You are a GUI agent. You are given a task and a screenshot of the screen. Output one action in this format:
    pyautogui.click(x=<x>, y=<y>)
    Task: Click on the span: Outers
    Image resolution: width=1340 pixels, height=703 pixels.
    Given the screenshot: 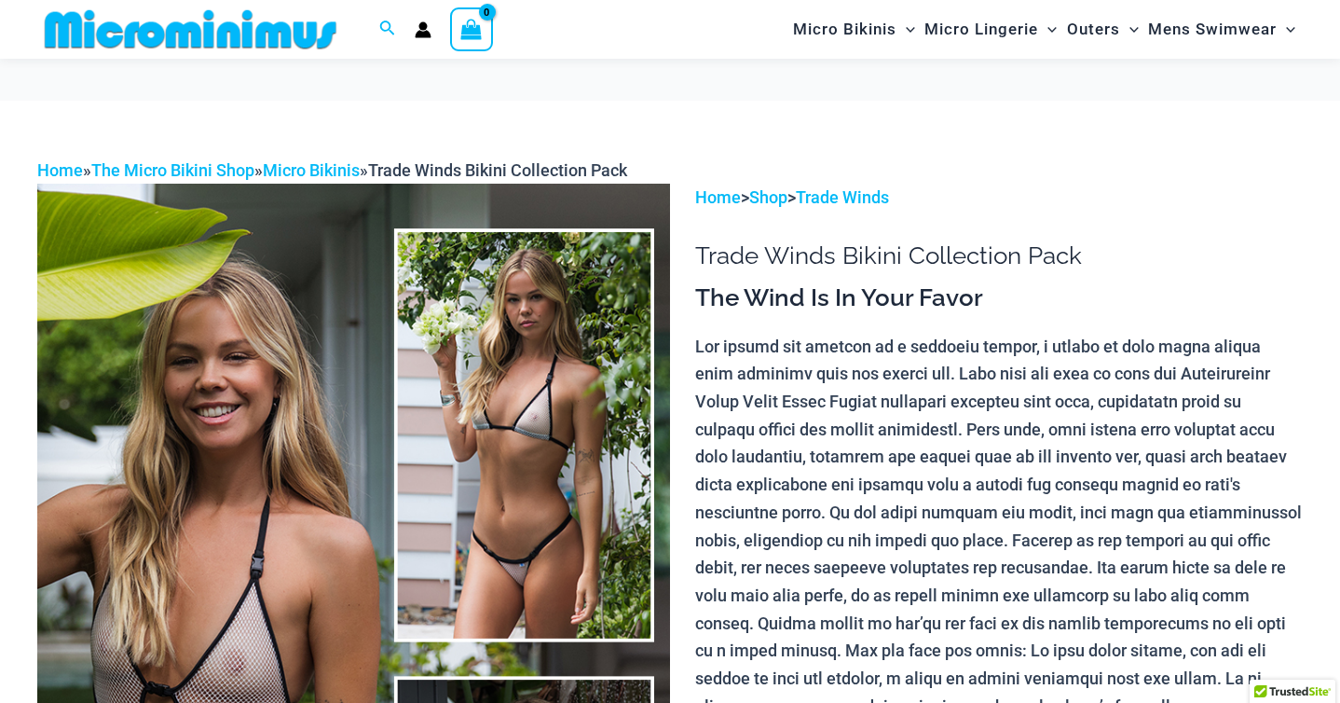 What is the action you would take?
    pyautogui.click(x=1093, y=29)
    